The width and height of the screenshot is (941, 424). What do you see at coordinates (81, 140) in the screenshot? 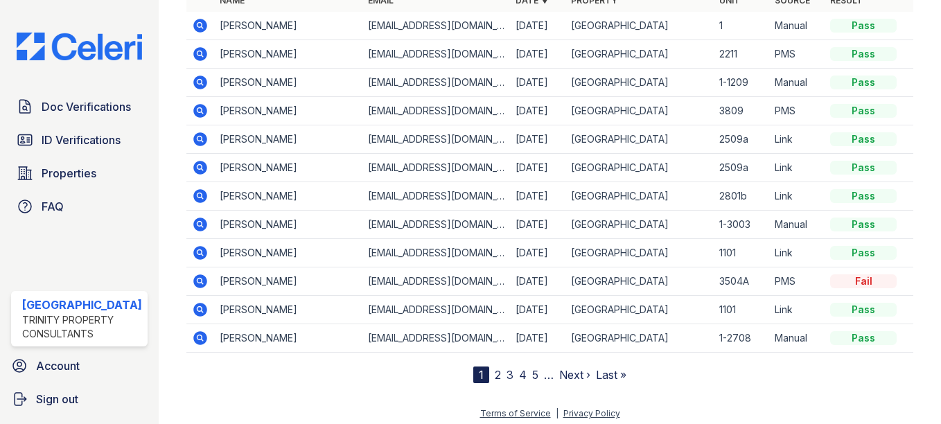
I see `span: ID Verifications` at bounding box center [81, 140].